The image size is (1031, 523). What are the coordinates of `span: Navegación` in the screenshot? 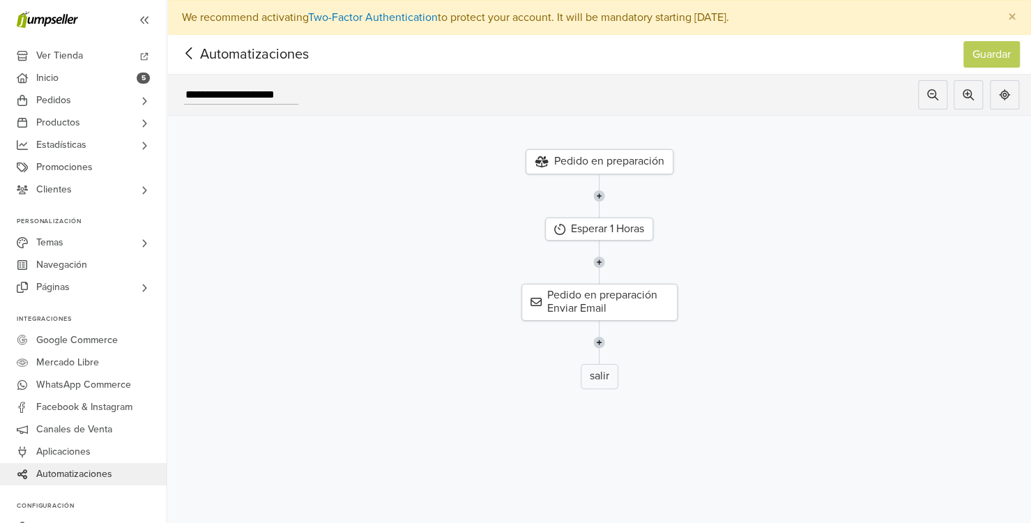 It's located at (61, 265).